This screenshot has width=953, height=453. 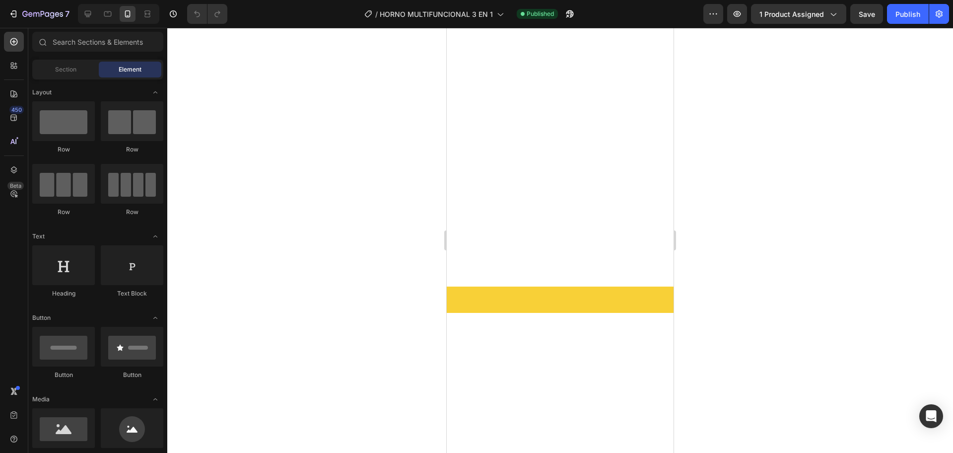 What do you see at coordinates (41, 399) in the screenshot?
I see `span: Media` at bounding box center [41, 399].